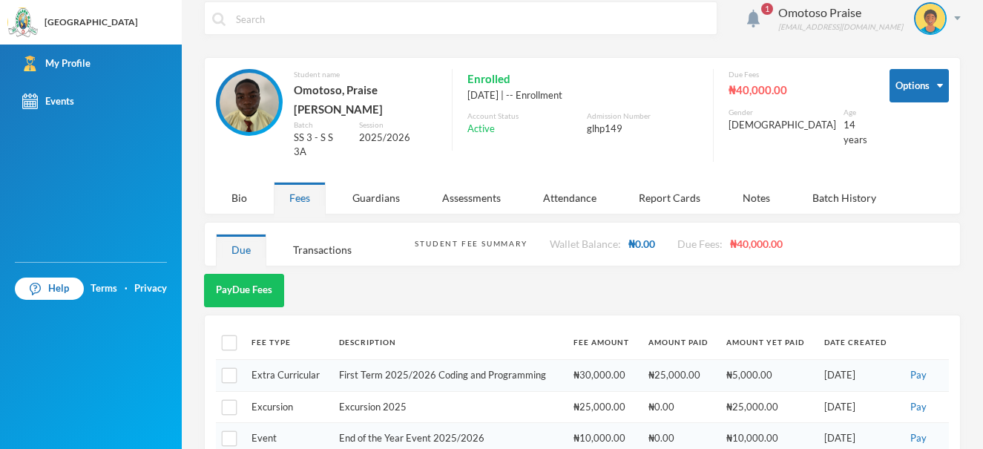 The image size is (983, 449). What do you see at coordinates (768, 343) in the screenshot?
I see `th: Amount Yet Paid` at bounding box center [768, 343].